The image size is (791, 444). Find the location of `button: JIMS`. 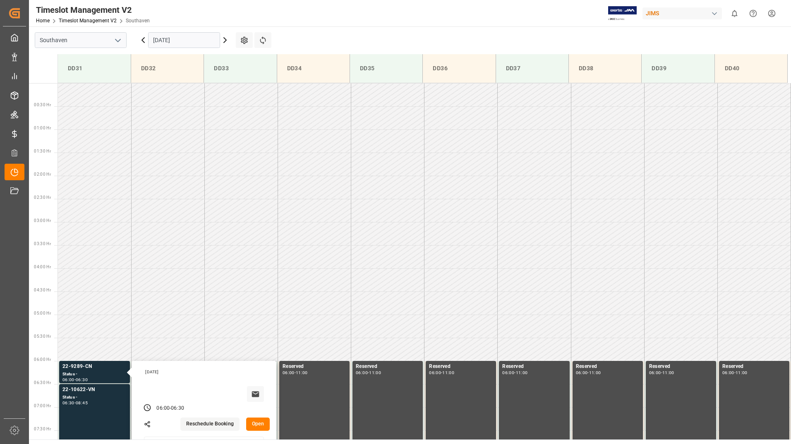

button: JIMS is located at coordinates (684, 13).